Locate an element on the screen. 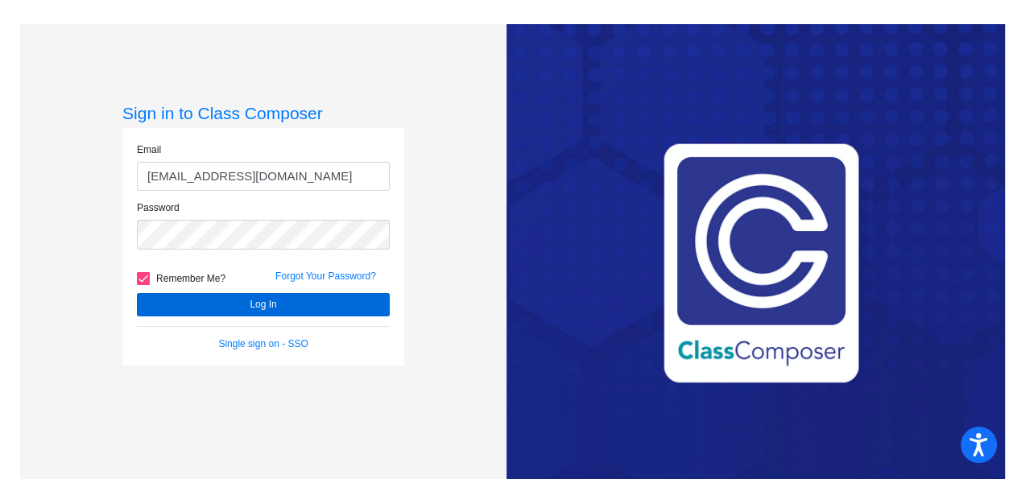 This screenshot has width=1013, height=479. button: Log In is located at coordinates (263, 304).